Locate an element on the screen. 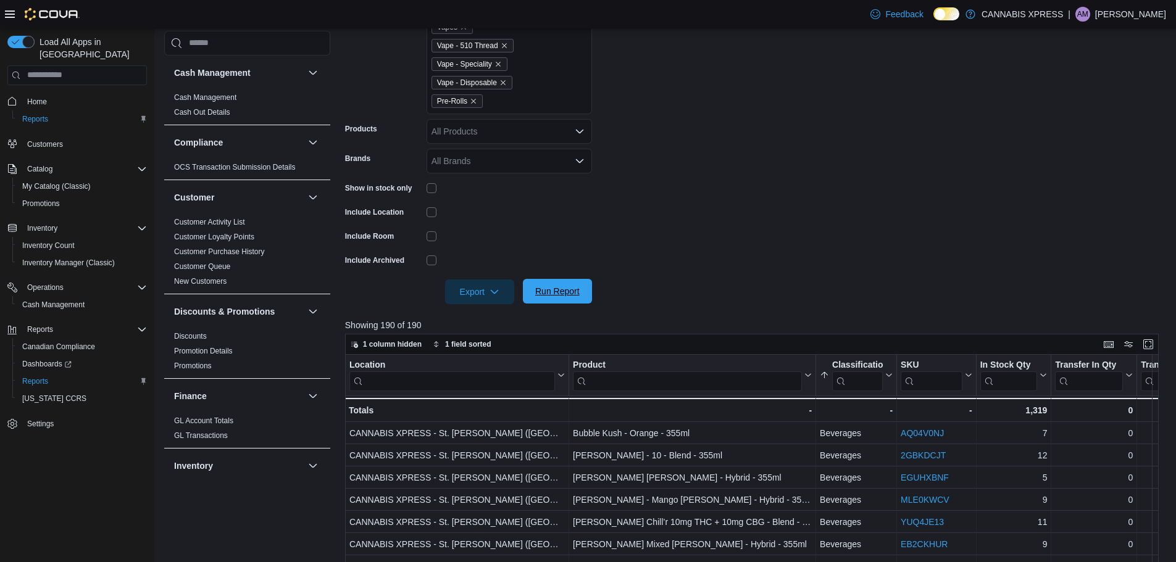  a: Reports is located at coordinates (35, 381).